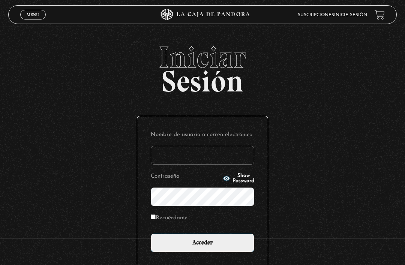  I want to click on a: View your shopping cart, so click(380, 15).